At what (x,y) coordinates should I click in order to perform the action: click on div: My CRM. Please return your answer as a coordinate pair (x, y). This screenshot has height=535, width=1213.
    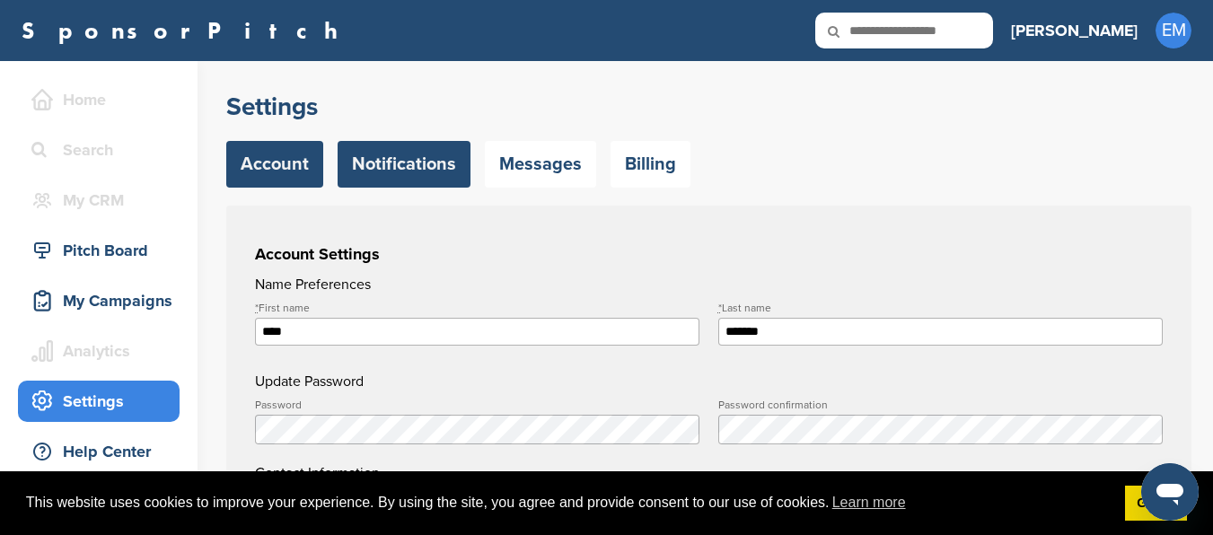
    Looking at the image, I should click on (103, 200).